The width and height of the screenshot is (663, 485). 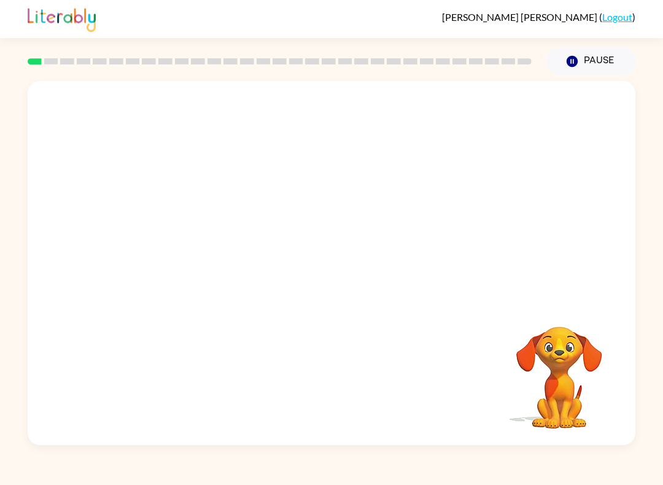 What do you see at coordinates (559, 369) in the screenshot?
I see `video: Your browser must support playing .mp4 files to use Literably. Please try using another browser.` at bounding box center [559, 369].